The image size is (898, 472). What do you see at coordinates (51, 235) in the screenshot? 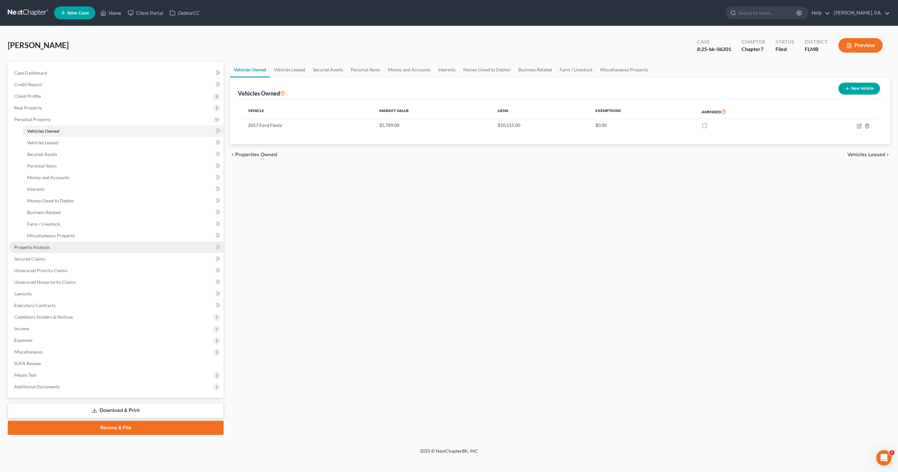
I see `span: Miscellaneous Property` at bounding box center [51, 235].